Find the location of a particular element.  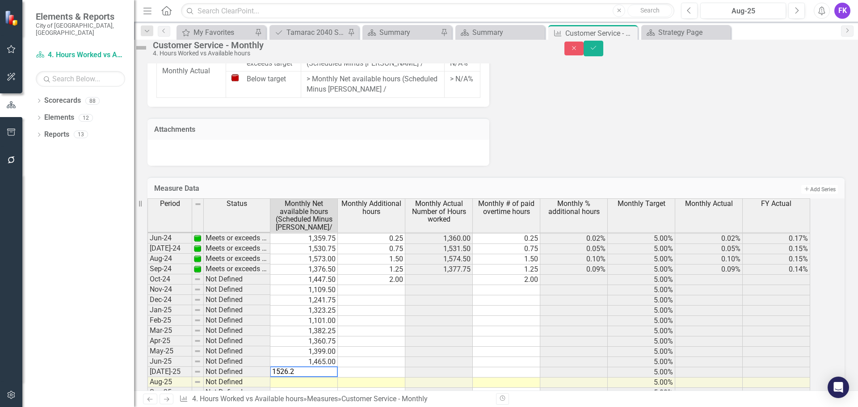

button: FK is located at coordinates (842, 11).